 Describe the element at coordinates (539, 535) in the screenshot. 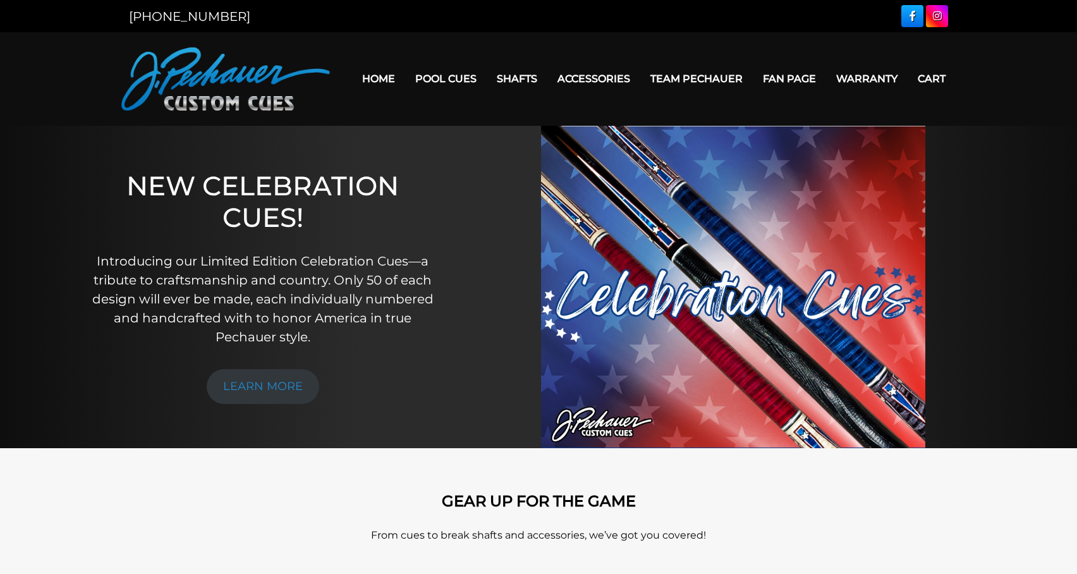

I see `p: From cues to break shafts and accessories, we’ve got you covered!` at that location.